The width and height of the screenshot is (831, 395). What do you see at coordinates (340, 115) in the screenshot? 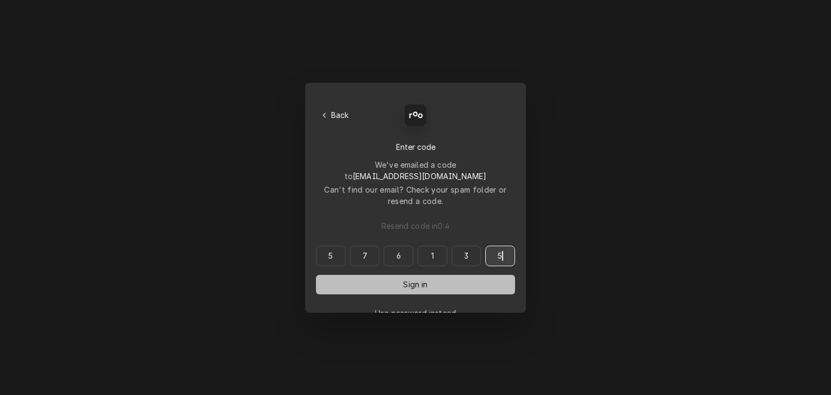
I see `span: Back` at bounding box center [340, 115].